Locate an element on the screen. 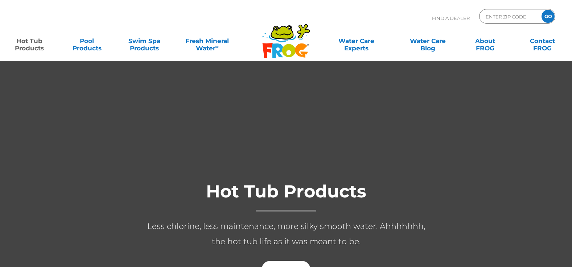  p: Find A Dealer is located at coordinates (451, 18).